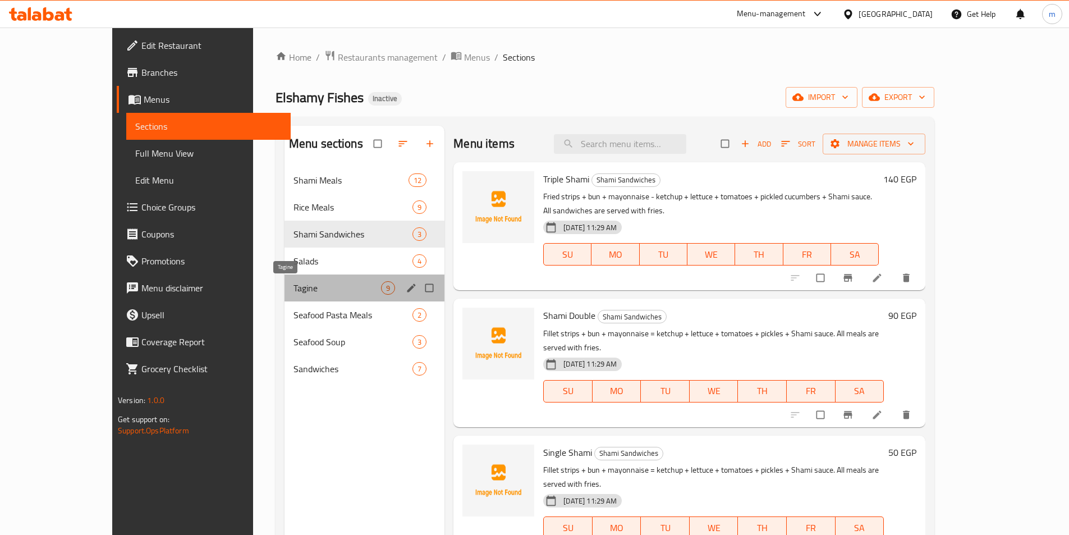  Describe the element at coordinates (756, 144) in the screenshot. I see `span: Add` at that location.